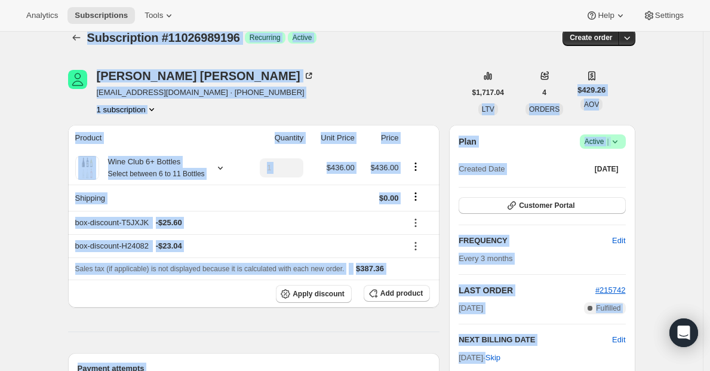 Image resolution: width=710 pixels, height=371 pixels. What do you see at coordinates (265, 38) in the screenshot?
I see `span: Recurring` at bounding box center [265, 38].